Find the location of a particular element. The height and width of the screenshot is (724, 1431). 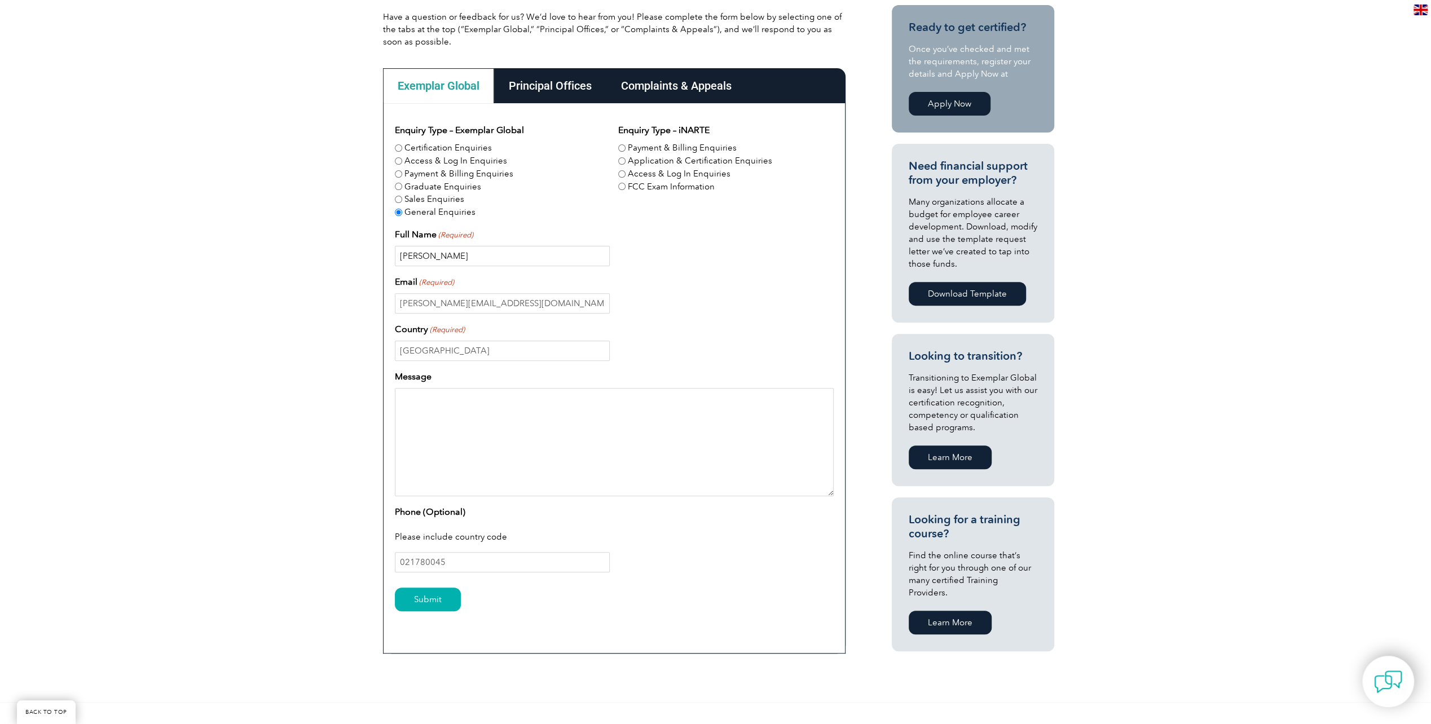

label: Country is located at coordinates (430, 329).